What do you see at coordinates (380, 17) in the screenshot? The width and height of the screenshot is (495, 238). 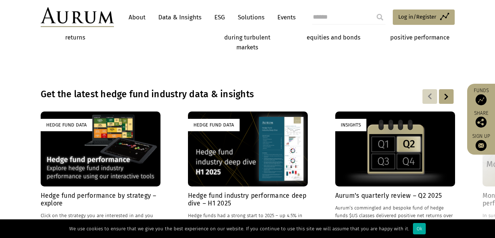 I see `input: Submit` at bounding box center [380, 17].